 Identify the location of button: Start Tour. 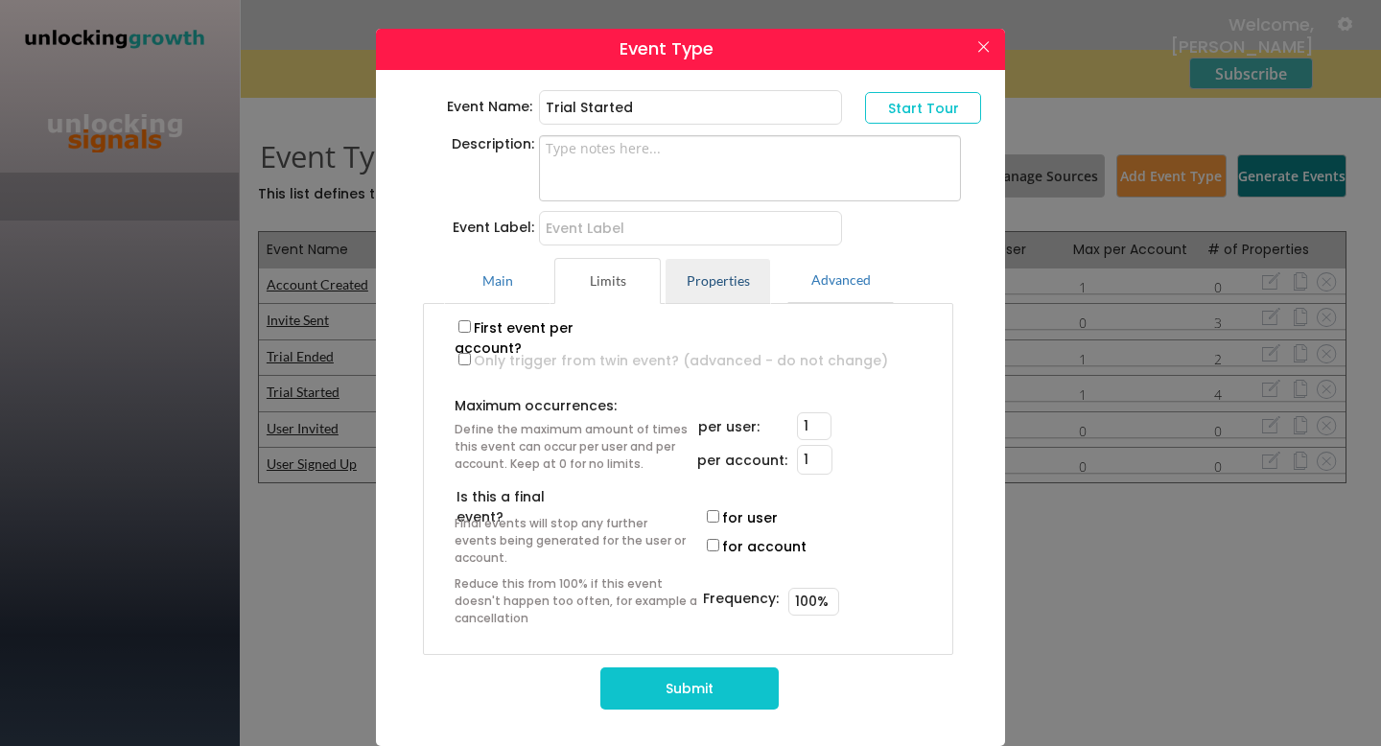
(922, 107).